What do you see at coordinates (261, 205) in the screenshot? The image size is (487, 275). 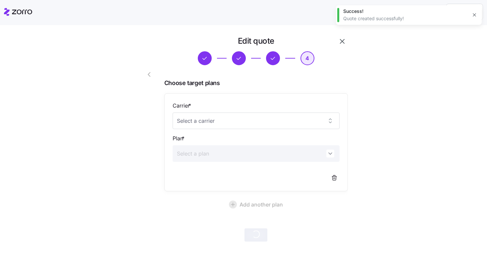 I see `span: Add another plan` at bounding box center [261, 205].